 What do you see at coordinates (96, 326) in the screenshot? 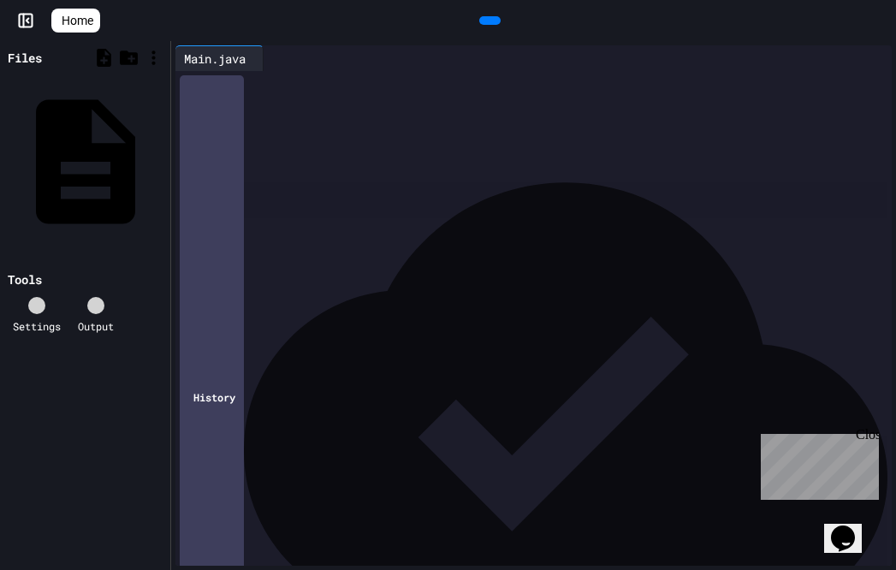
I see `div: Output` at bounding box center [96, 326].